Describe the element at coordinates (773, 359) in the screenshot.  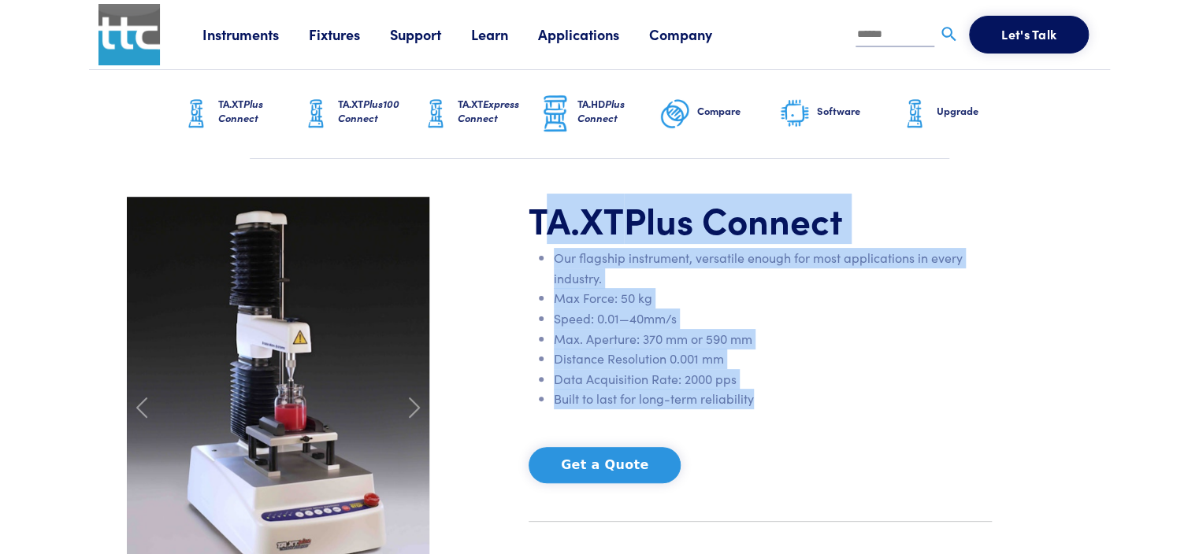
I see `li: Distance Resolution 0.001 mm` at that location.